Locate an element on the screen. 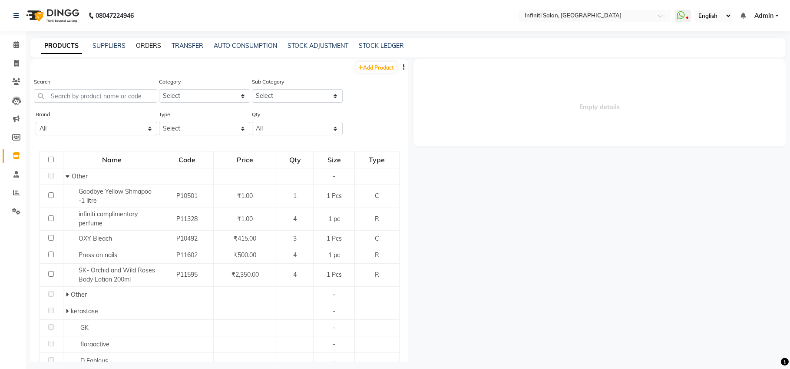 The width and height of the screenshot is (790, 369). span: ₹415.00 is located at coordinates (245, 238).